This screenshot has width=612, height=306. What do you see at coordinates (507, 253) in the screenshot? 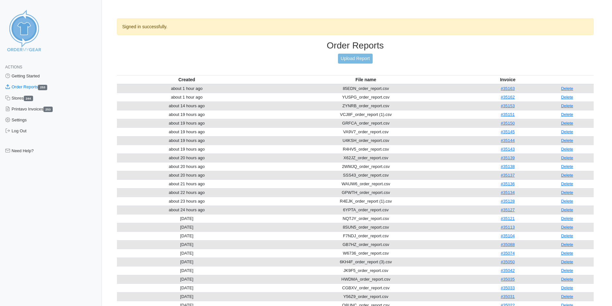
I see `a: #35074` at bounding box center [507, 253].